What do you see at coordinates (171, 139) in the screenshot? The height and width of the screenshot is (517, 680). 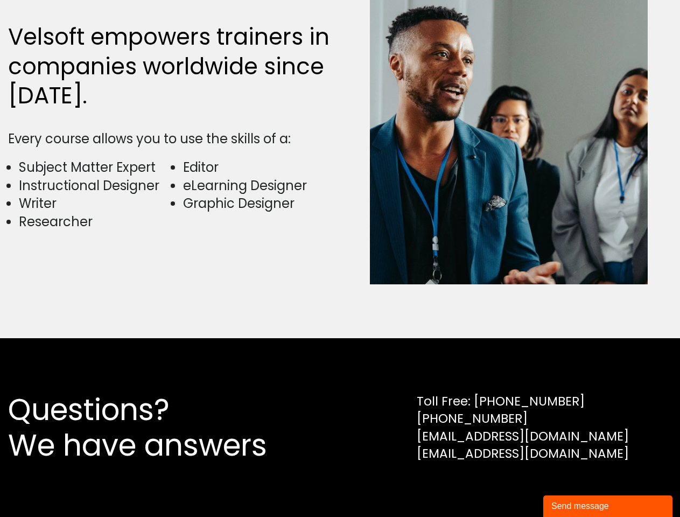 I see `div: Every course allows you to use the skills of a:` at bounding box center [171, 139].